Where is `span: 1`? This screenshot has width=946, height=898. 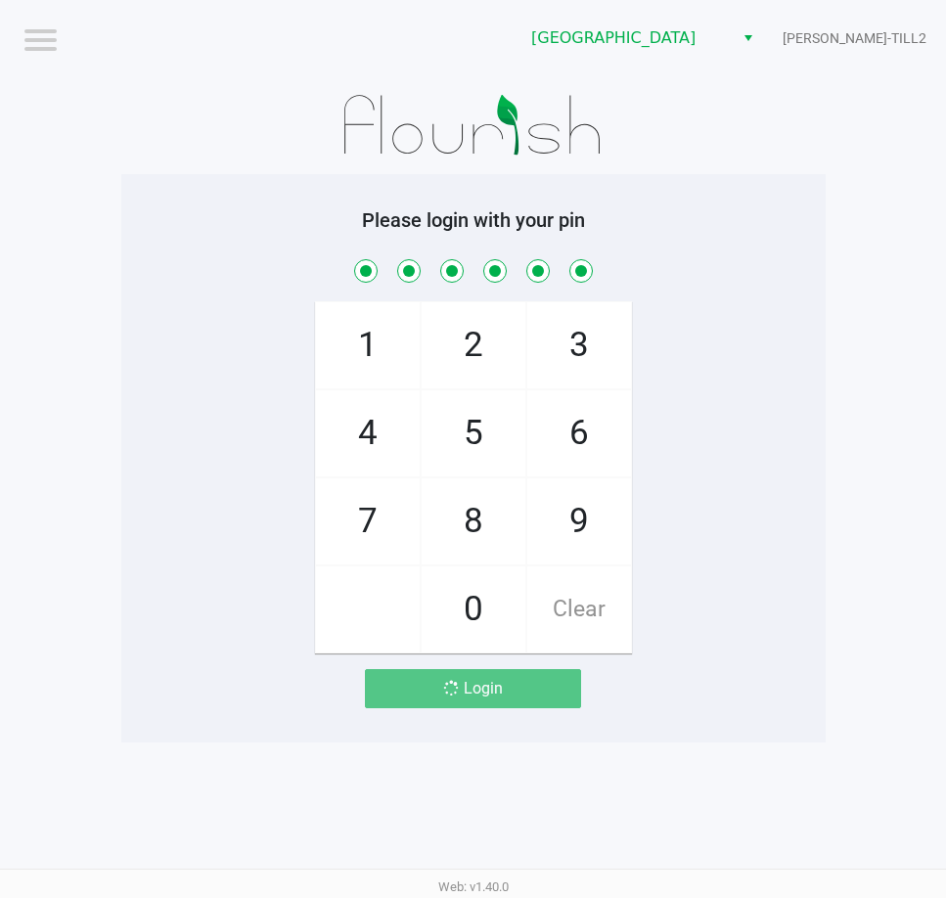 span: 1 is located at coordinates (368, 345).